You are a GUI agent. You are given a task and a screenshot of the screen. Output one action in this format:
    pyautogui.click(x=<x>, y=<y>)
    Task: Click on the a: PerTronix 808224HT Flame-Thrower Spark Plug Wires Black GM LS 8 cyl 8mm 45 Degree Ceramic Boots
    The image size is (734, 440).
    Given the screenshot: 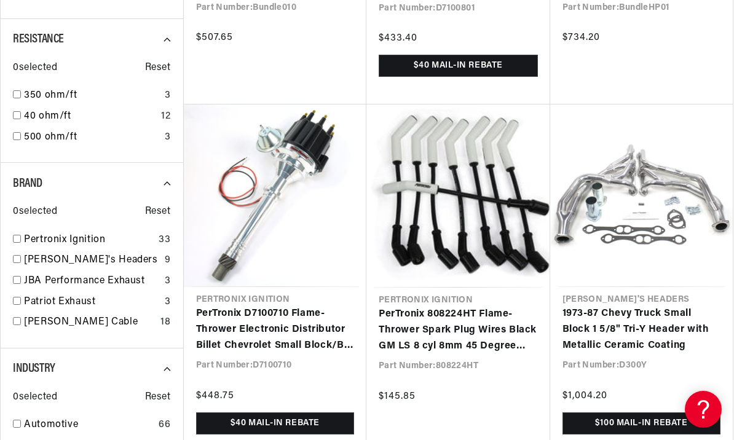 What is the action you would take?
    pyautogui.click(x=458, y=330)
    